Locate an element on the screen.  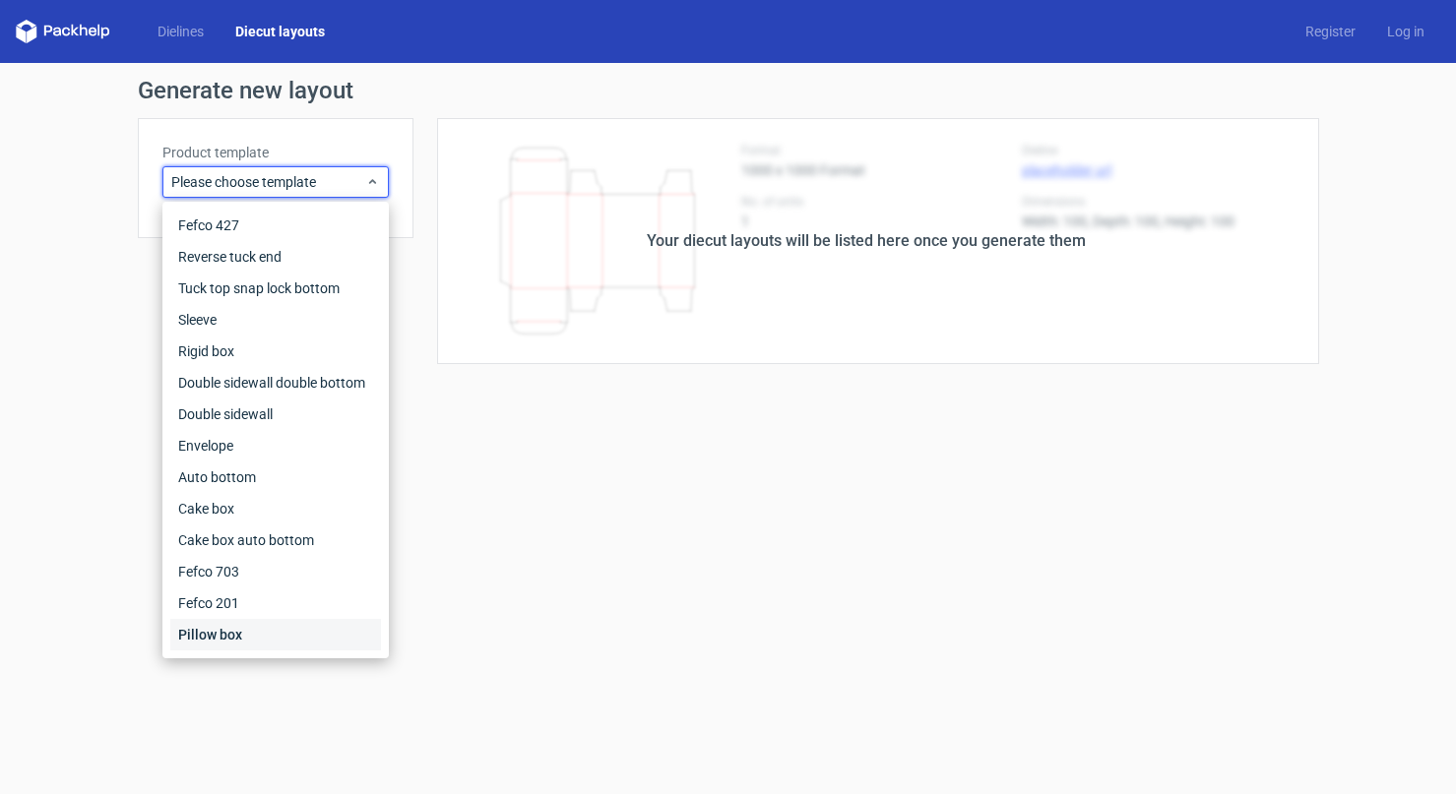
div: Your diecut layouts will be listed here once you generate them is located at coordinates (866, 241).